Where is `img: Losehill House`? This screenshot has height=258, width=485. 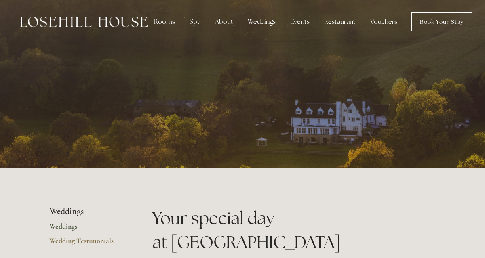 img: Losehill House is located at coordinates (84, 22).